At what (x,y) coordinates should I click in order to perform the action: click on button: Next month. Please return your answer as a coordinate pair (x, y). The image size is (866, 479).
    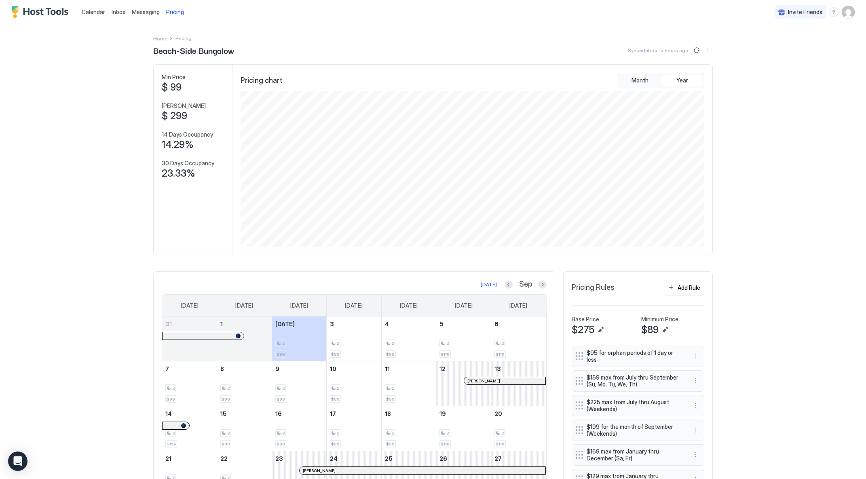
    Looking at the image, I should click on (542, 285).